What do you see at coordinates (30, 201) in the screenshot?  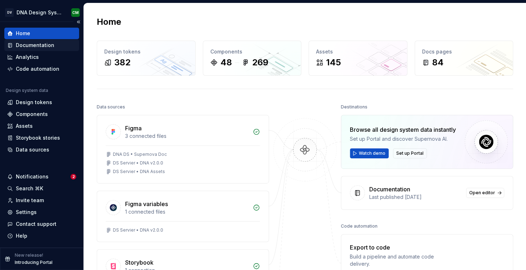 I see `div: Invite team` at bounding box center [30, 201].